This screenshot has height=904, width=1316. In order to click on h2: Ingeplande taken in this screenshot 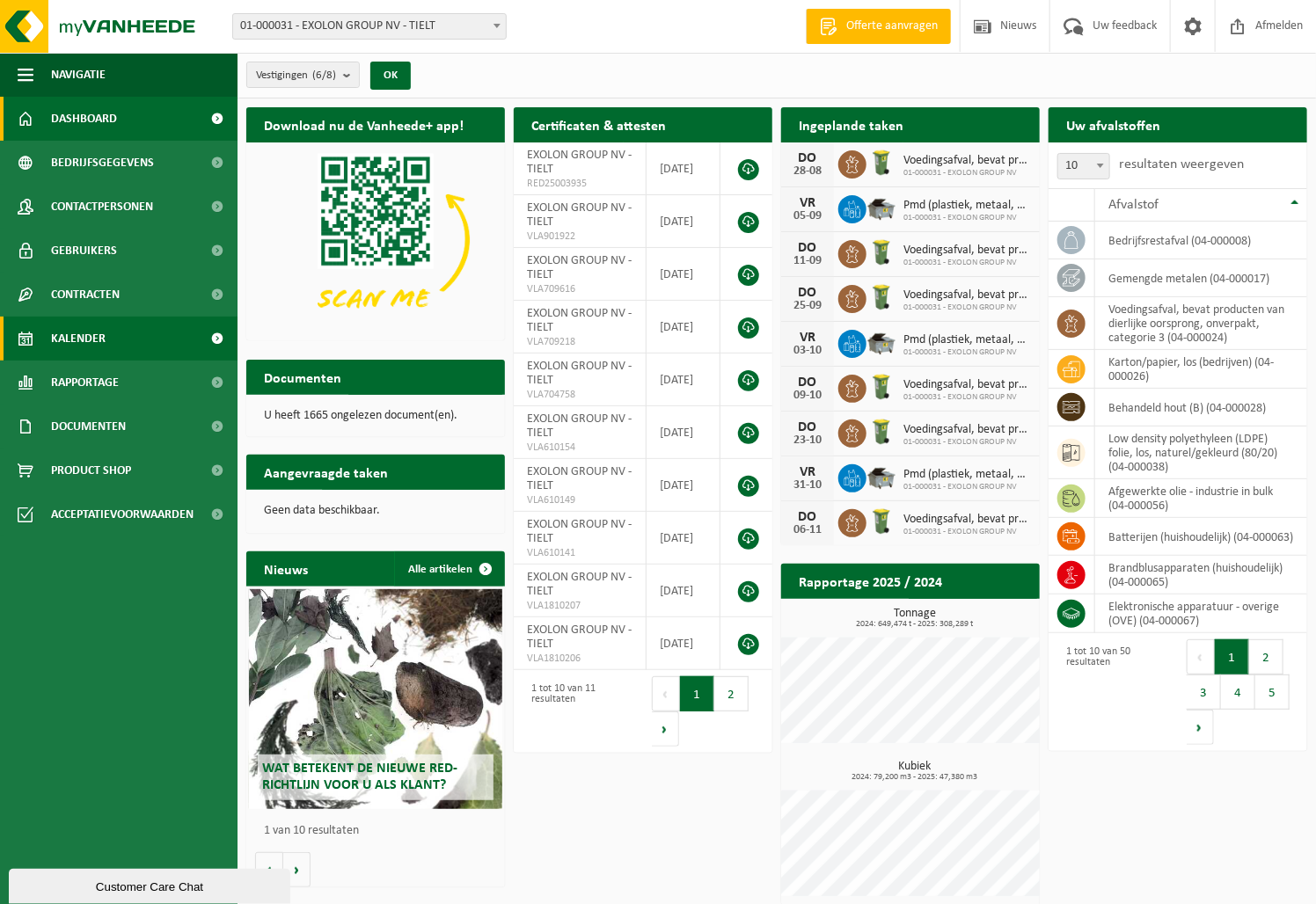, I will do `click(850, 124)`.